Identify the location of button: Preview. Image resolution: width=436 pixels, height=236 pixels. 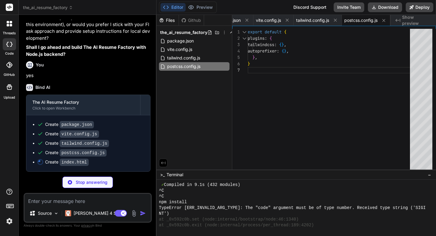
(201, 7).